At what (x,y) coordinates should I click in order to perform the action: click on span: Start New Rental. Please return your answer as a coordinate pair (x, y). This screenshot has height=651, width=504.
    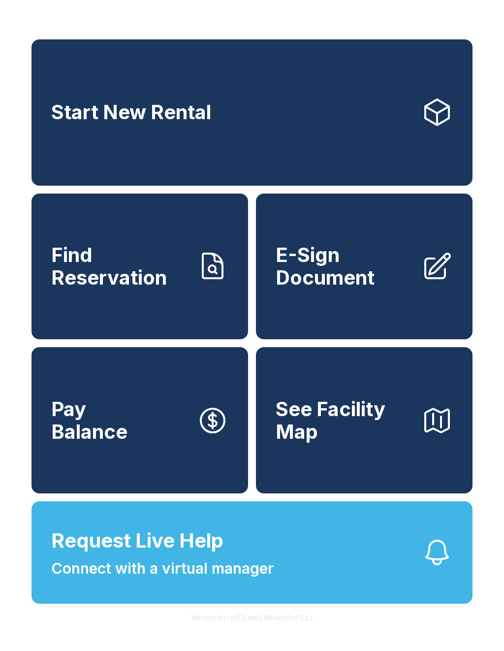
    Looking at the image, I should click on (131, 112).